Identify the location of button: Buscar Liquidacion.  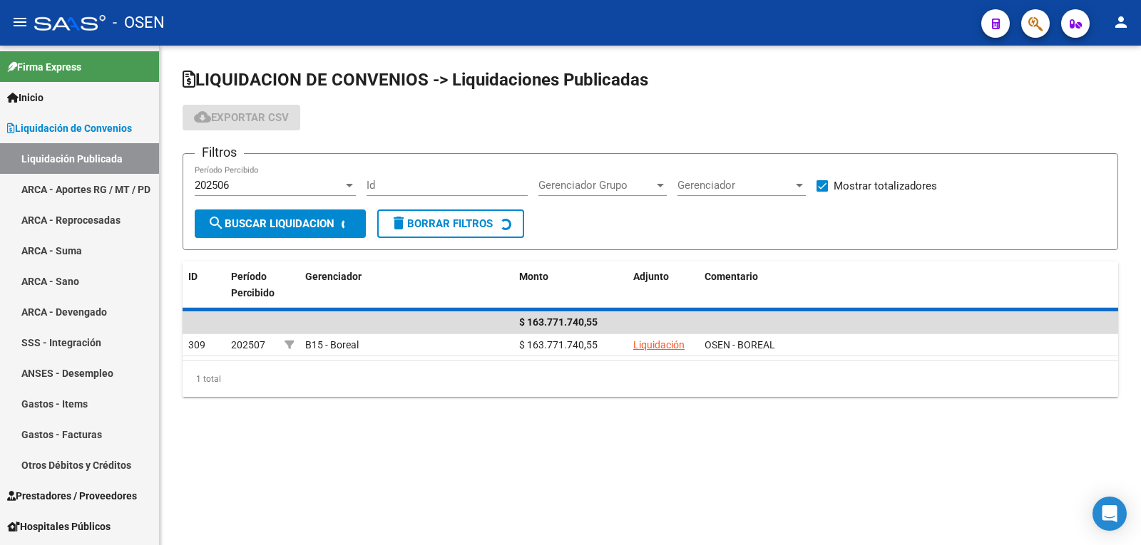
(280, 224).